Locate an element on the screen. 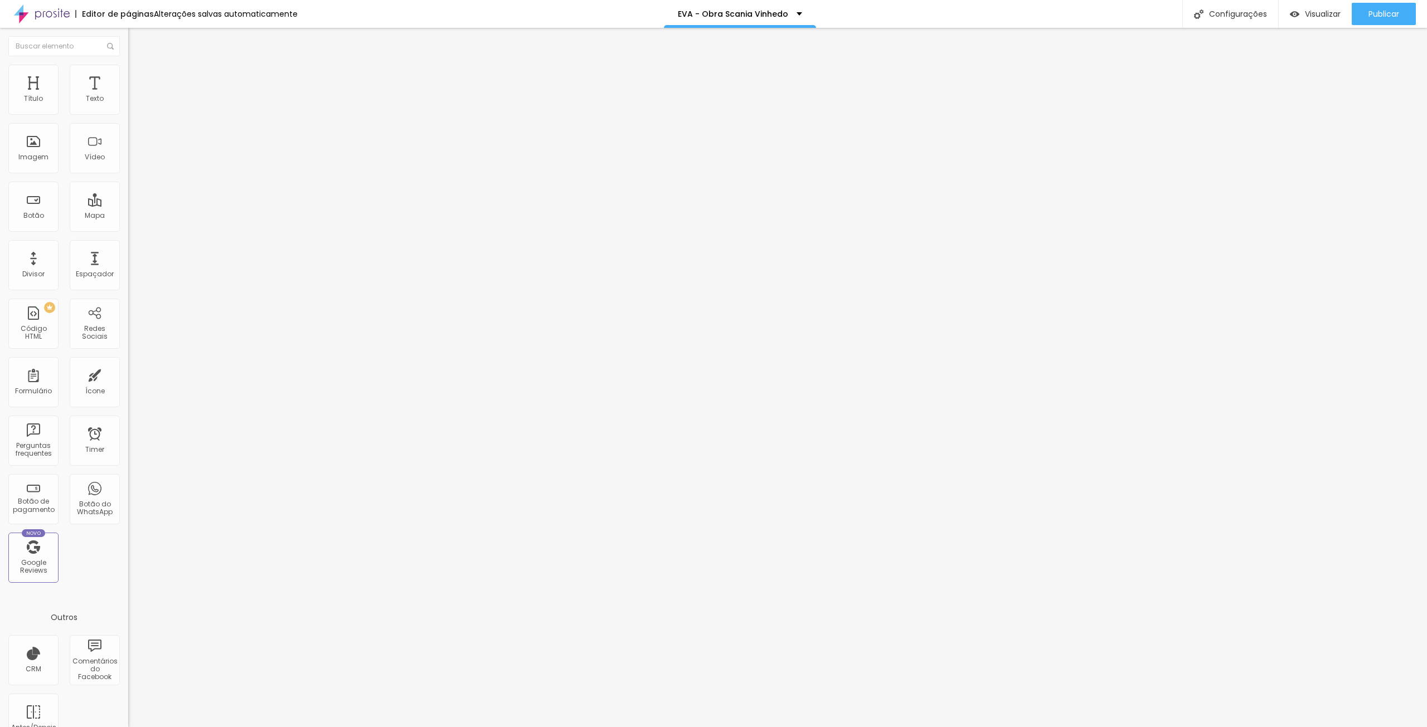  input: Buscar elemento is located at coordinates (64, 46).